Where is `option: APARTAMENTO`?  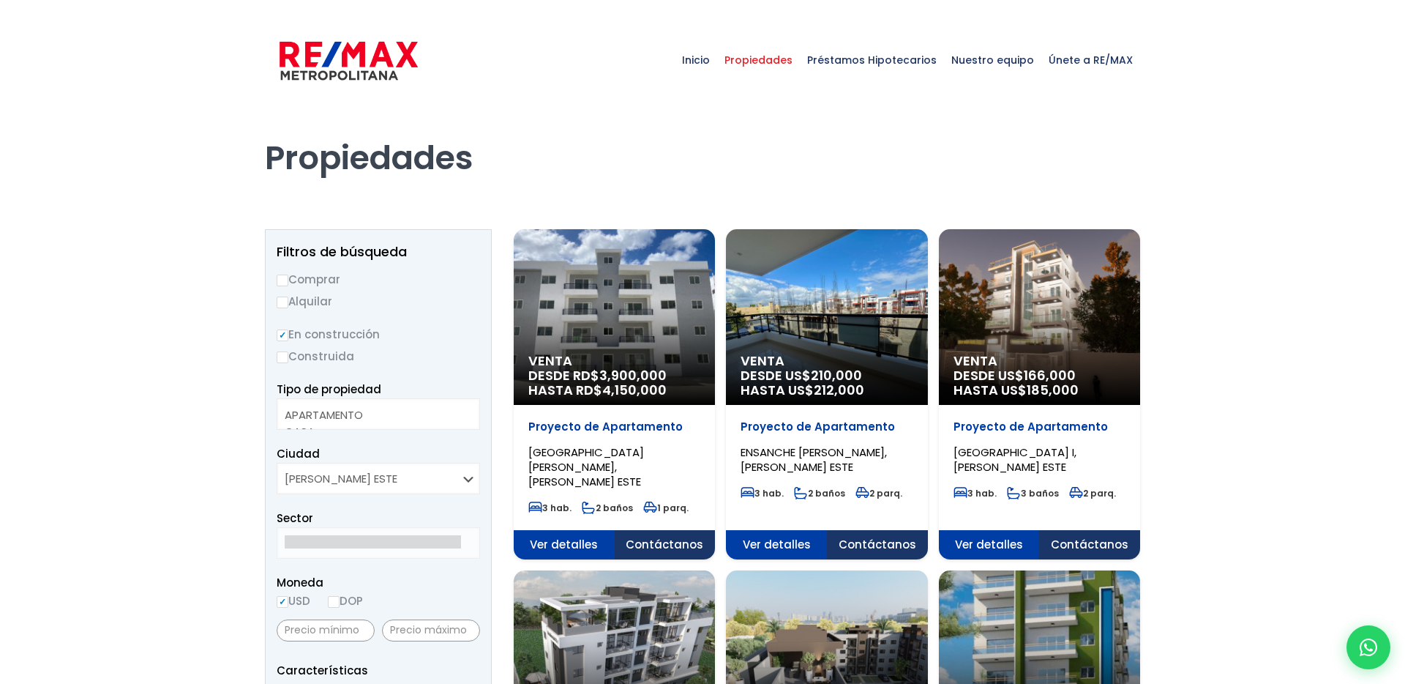 option: APARTAMENTO is located at coordinates (373, 414).